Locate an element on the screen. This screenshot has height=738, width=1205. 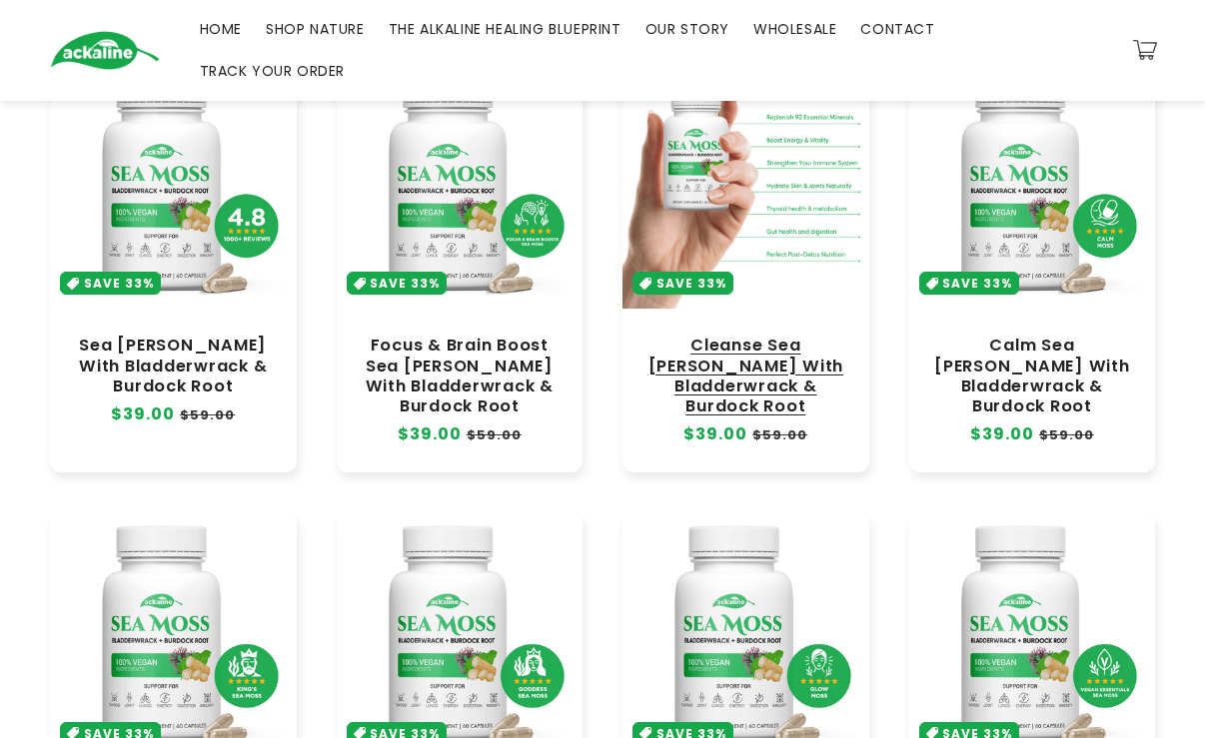
a: CONTACT is located at coordinates (897, 29).